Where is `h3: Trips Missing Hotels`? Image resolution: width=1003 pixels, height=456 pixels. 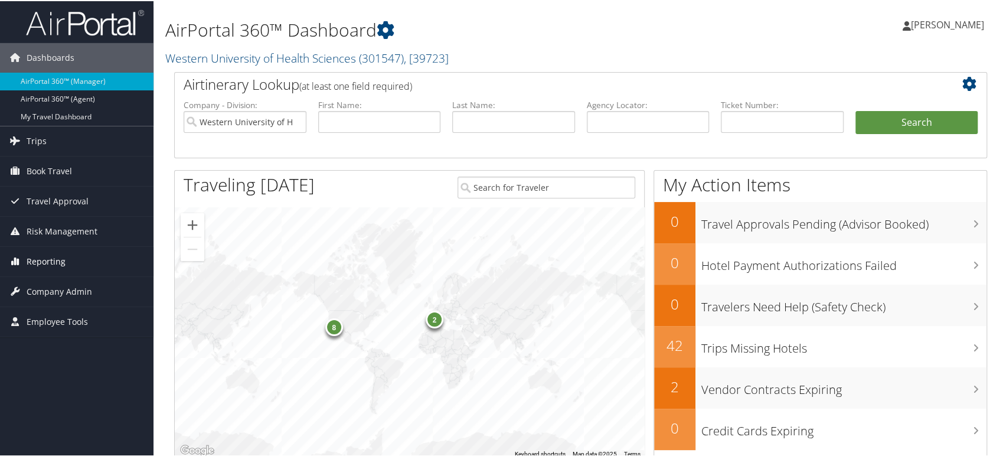
h3: Trips Missing Hotels is located at coordinates (844, 344).